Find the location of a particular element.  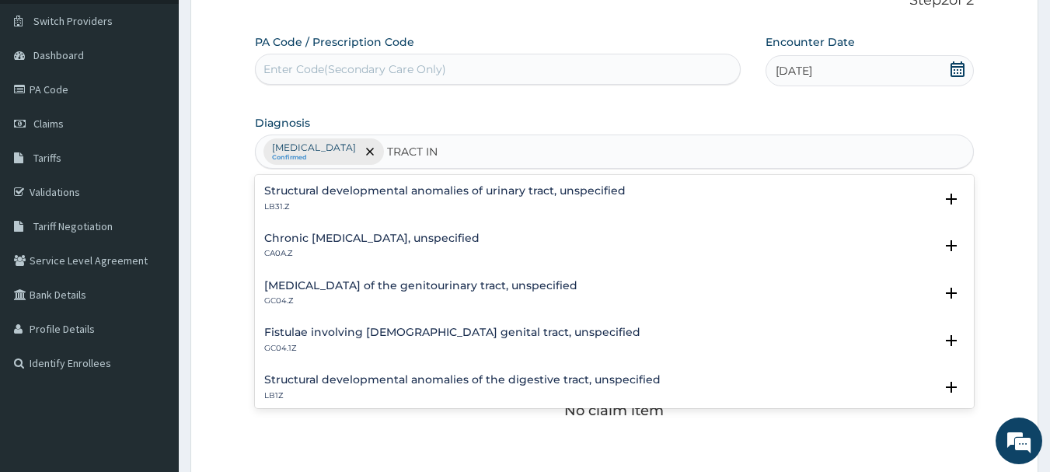

p: LB31.Z is located at coordinates (445, 207).